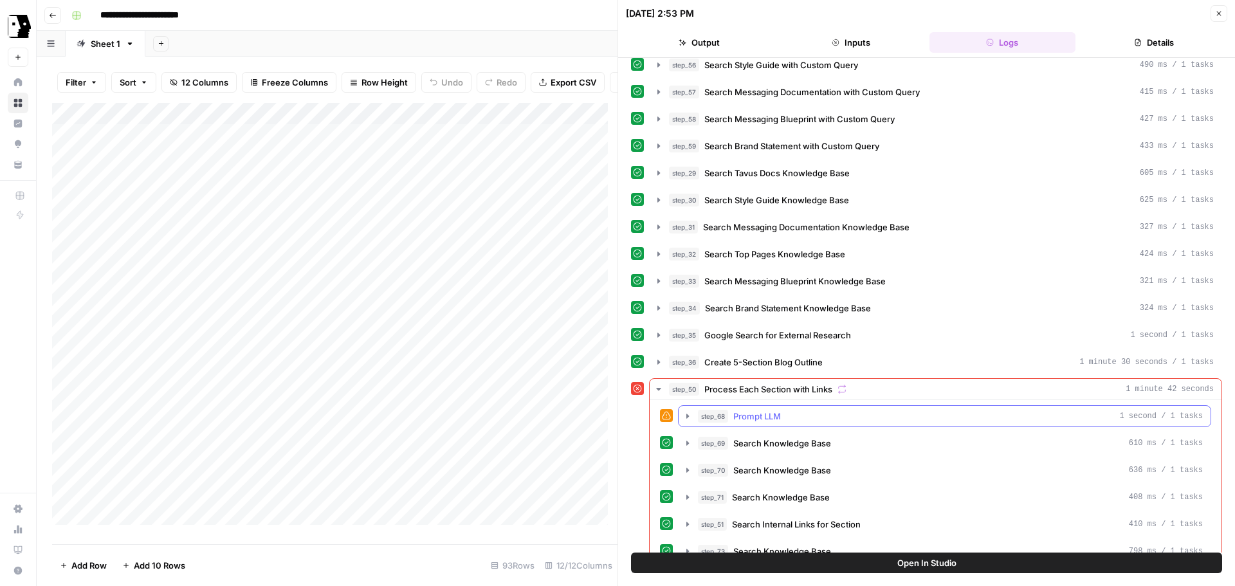 The image size is (1235, 586). What do you see at coordinates (713, 551) in the screenshot?
I see `span: step_73` at bounding box center [713, 551].